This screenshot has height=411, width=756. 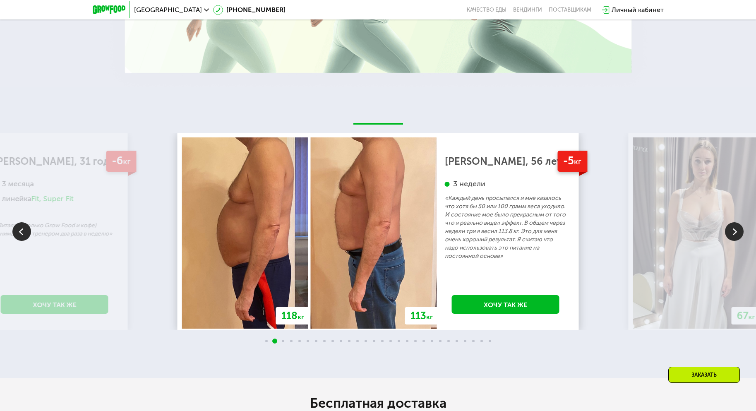 I want to click on div: Личный кабинет, so click(x=638, y=10).